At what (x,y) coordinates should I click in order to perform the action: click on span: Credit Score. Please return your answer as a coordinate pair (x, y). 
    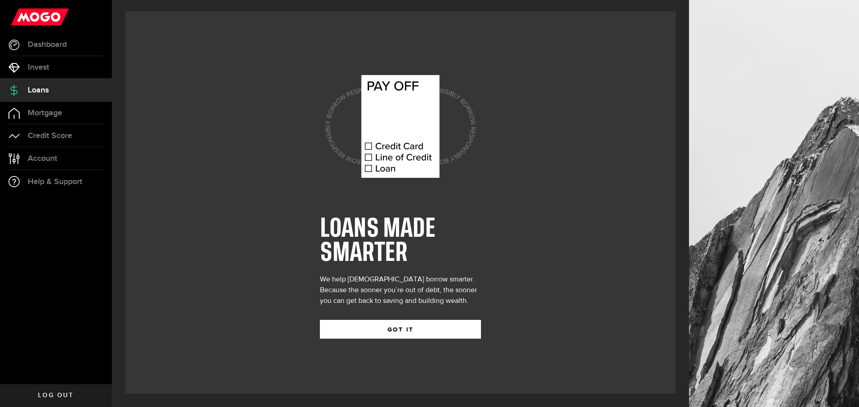
    Looking at the image, I should click on (50, 136).